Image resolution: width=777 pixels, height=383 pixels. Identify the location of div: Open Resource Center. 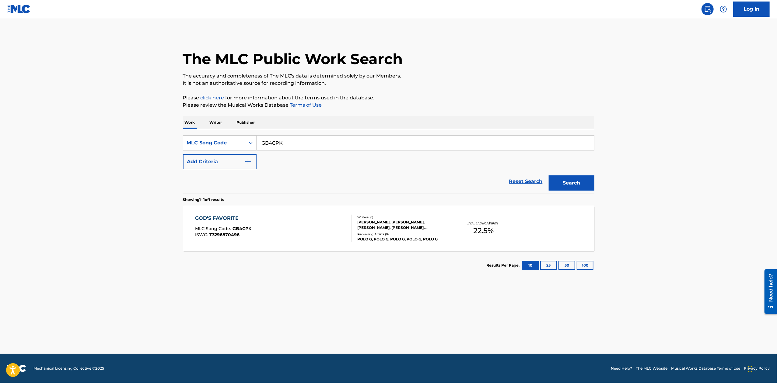
(11, 24).